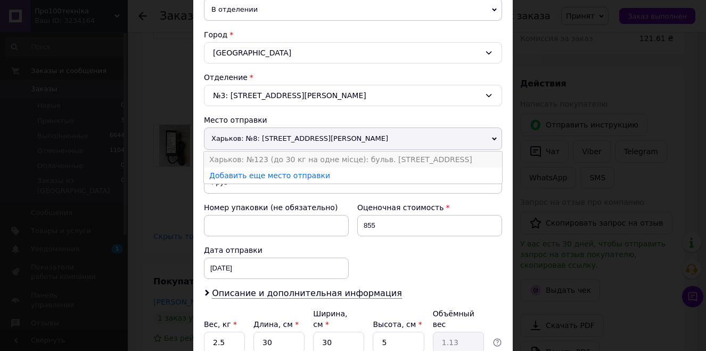 This screenshot has height=351, width=706. I want to click on div: Номер упаковки (не обязательно), so click(277, 207).